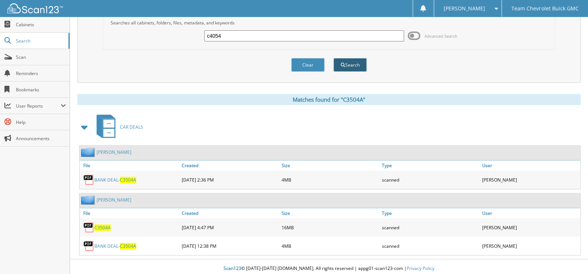  Describe the element at coordinates (330, 227) in the screenshot. I see `div: 16MB` at that location.